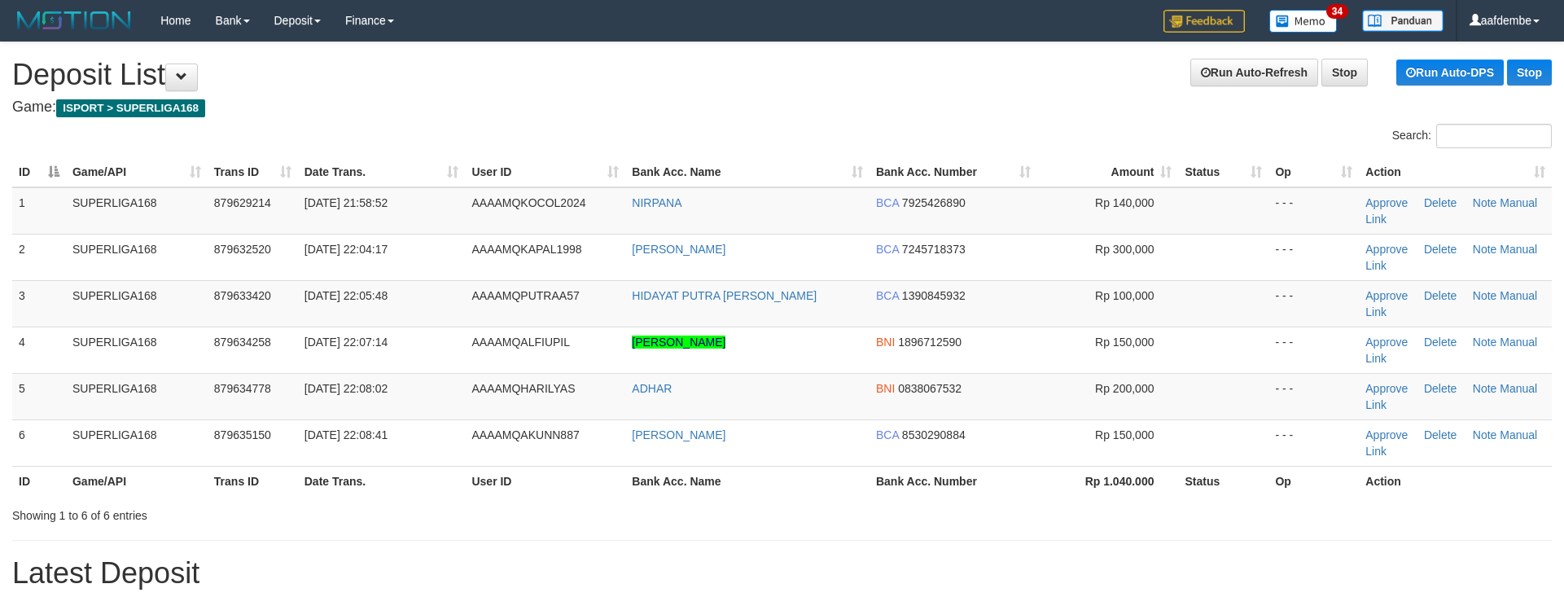  I want to click on input: Search:, so click(1494, 136).